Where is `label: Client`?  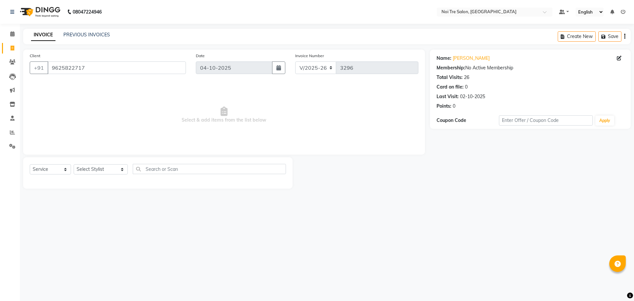
label: Client is located at coordinates (35, 56).